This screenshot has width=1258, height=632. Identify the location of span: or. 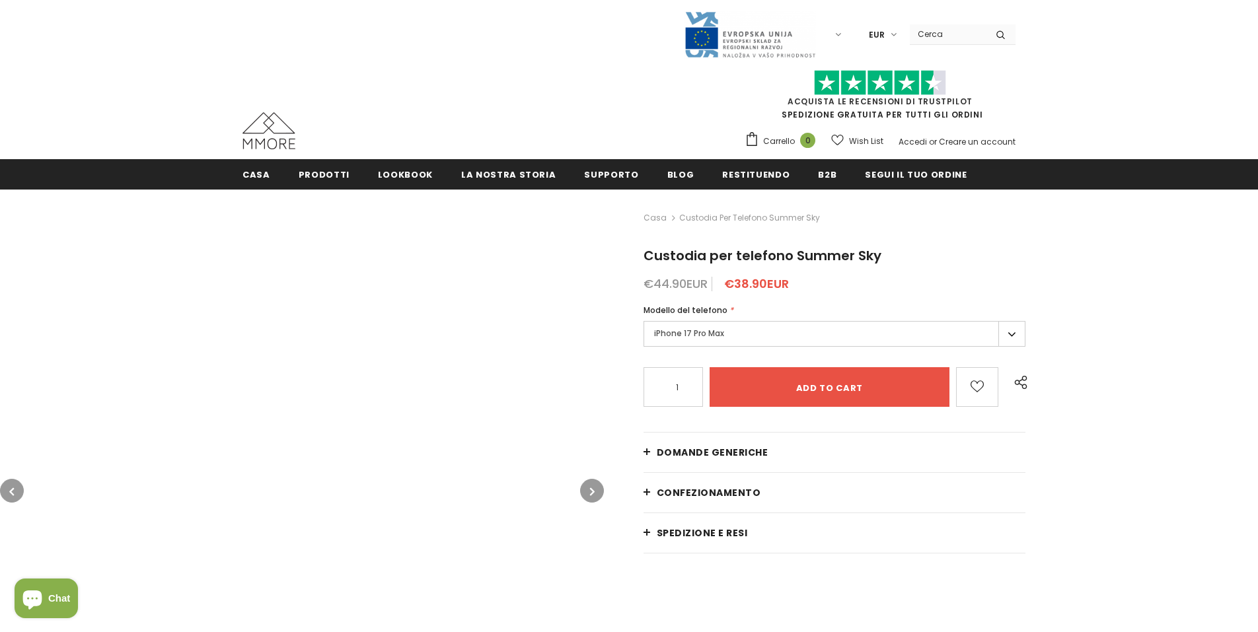
(933, 141).